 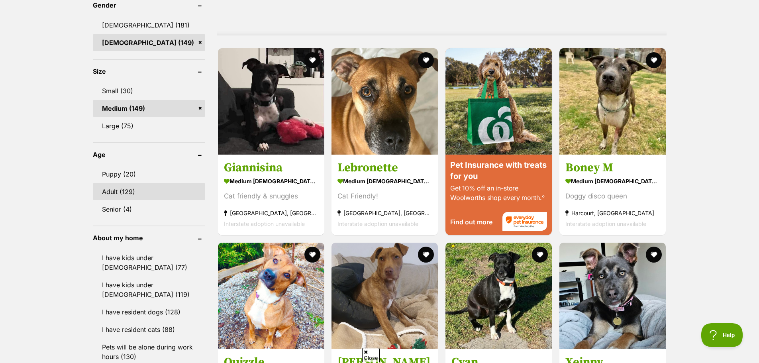 What do you see at coordinates (612, 196) in the screenshot?
I see `div: Doggy disco queen` at bounding box center [612, 196].